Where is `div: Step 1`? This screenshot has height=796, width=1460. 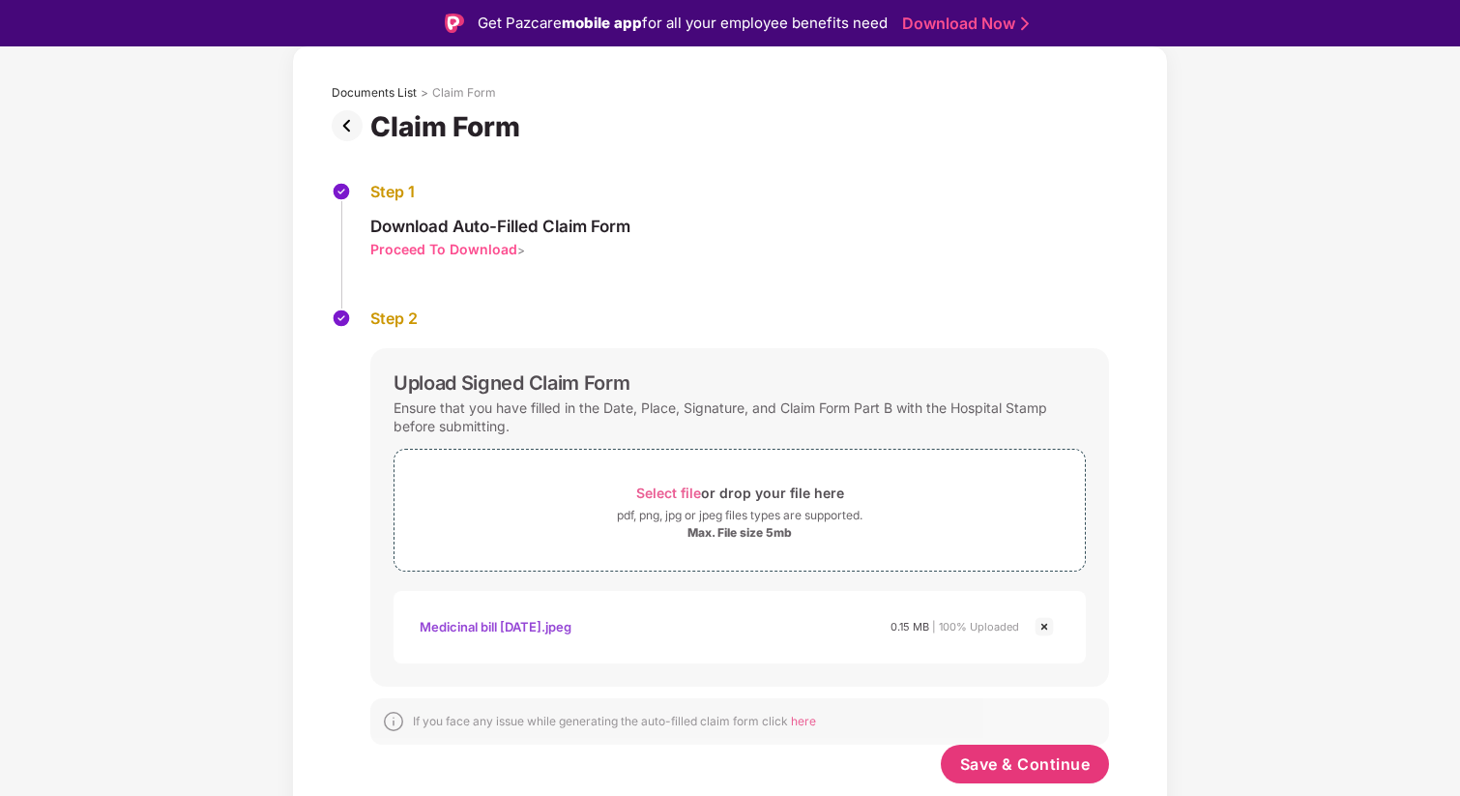 div: Step 1 is located at coordinates (500, 191).